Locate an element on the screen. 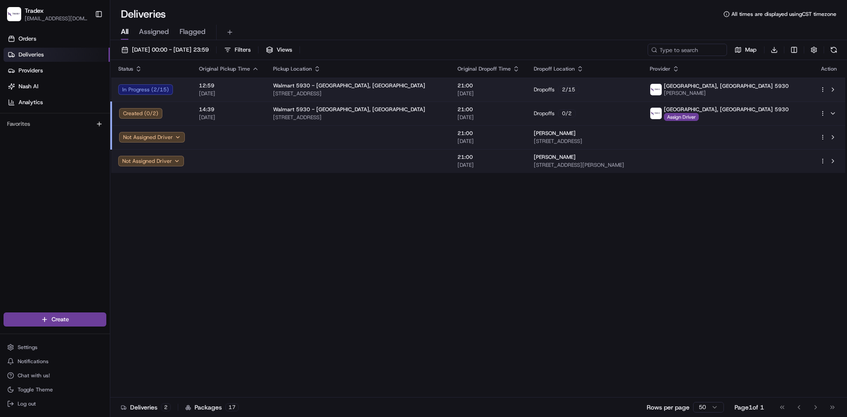 The image size is (847, 417). span: Assign Driver is located at coordinates (681, 117).